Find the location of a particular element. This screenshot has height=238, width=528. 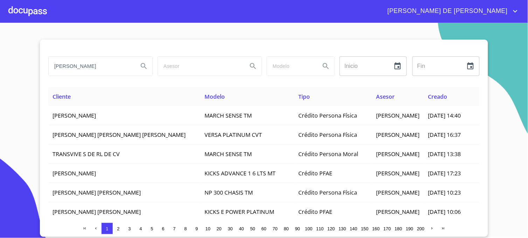

button: 140 is located at coordinates (354, 229).